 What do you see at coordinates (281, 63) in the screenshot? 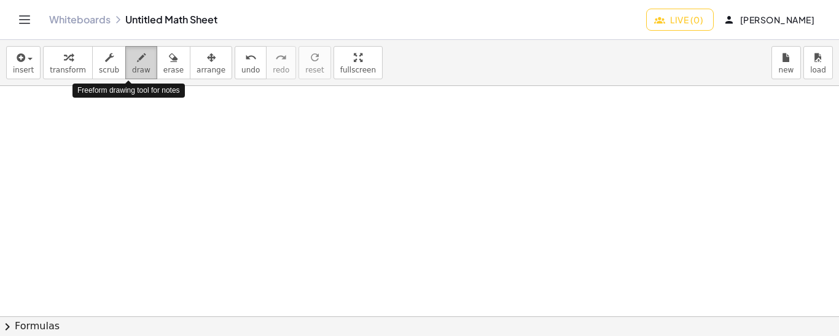
I see `button: redoredo` at bounding box center [281, 63].